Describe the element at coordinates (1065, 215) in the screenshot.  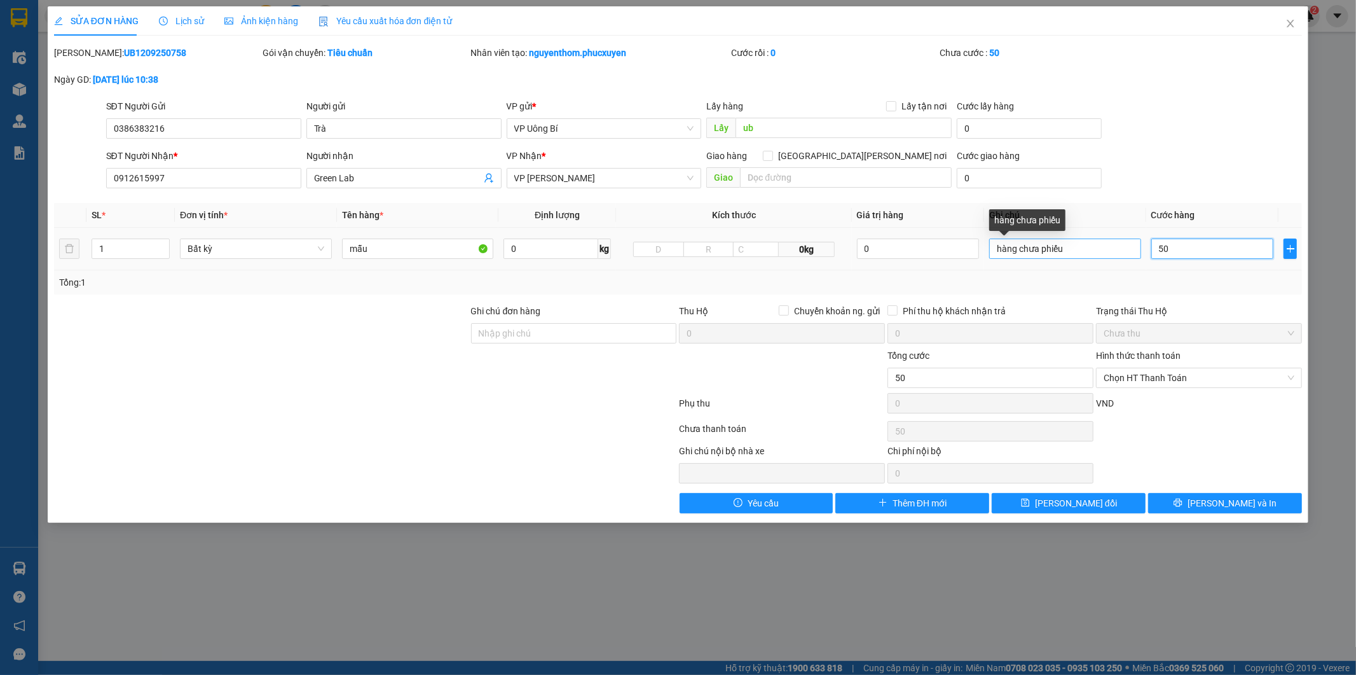
I see `th: Ghi chú` at that location.